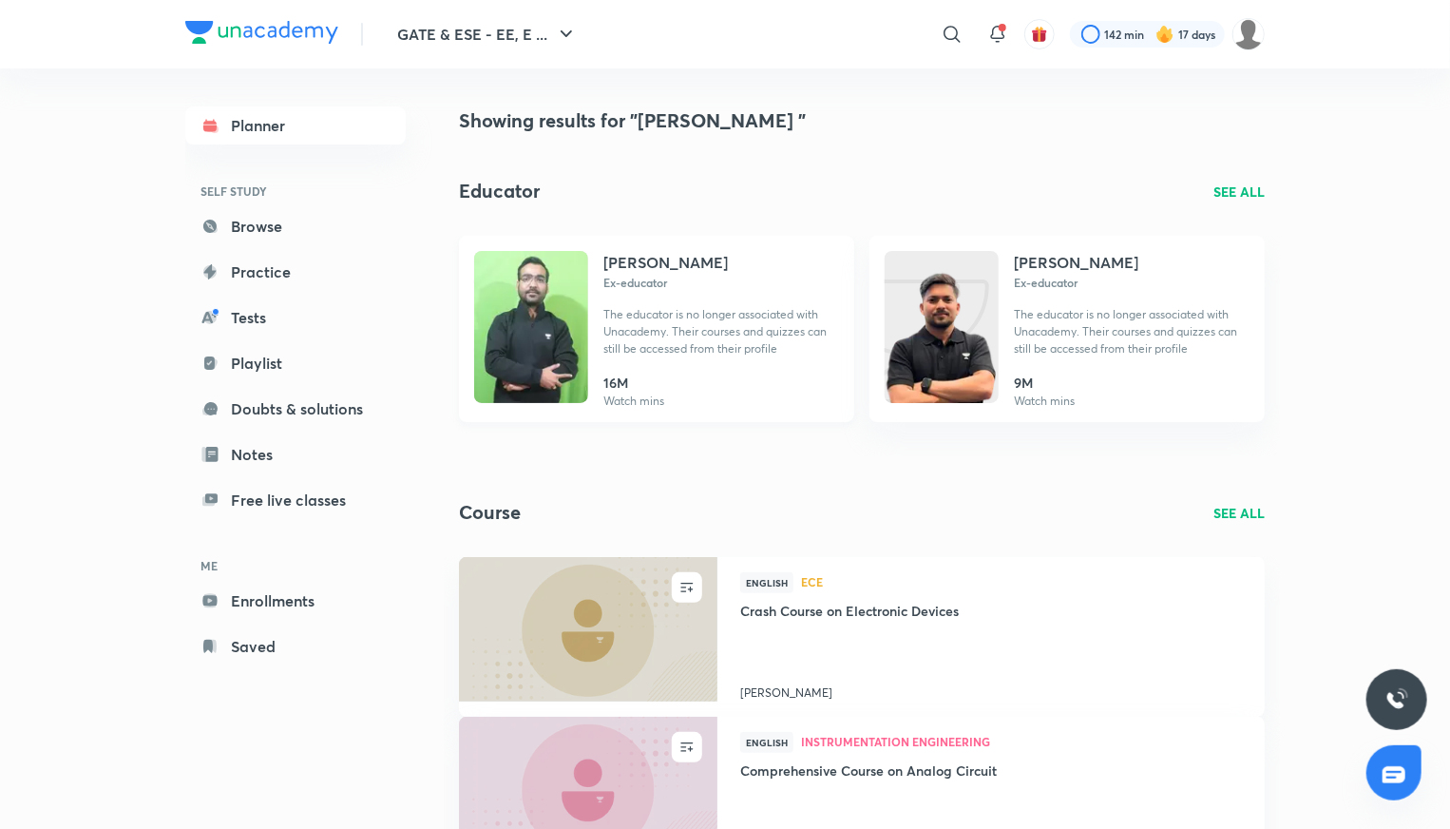  I want to click on a: Crash Course on Electronic Devices, so click(991, 612).